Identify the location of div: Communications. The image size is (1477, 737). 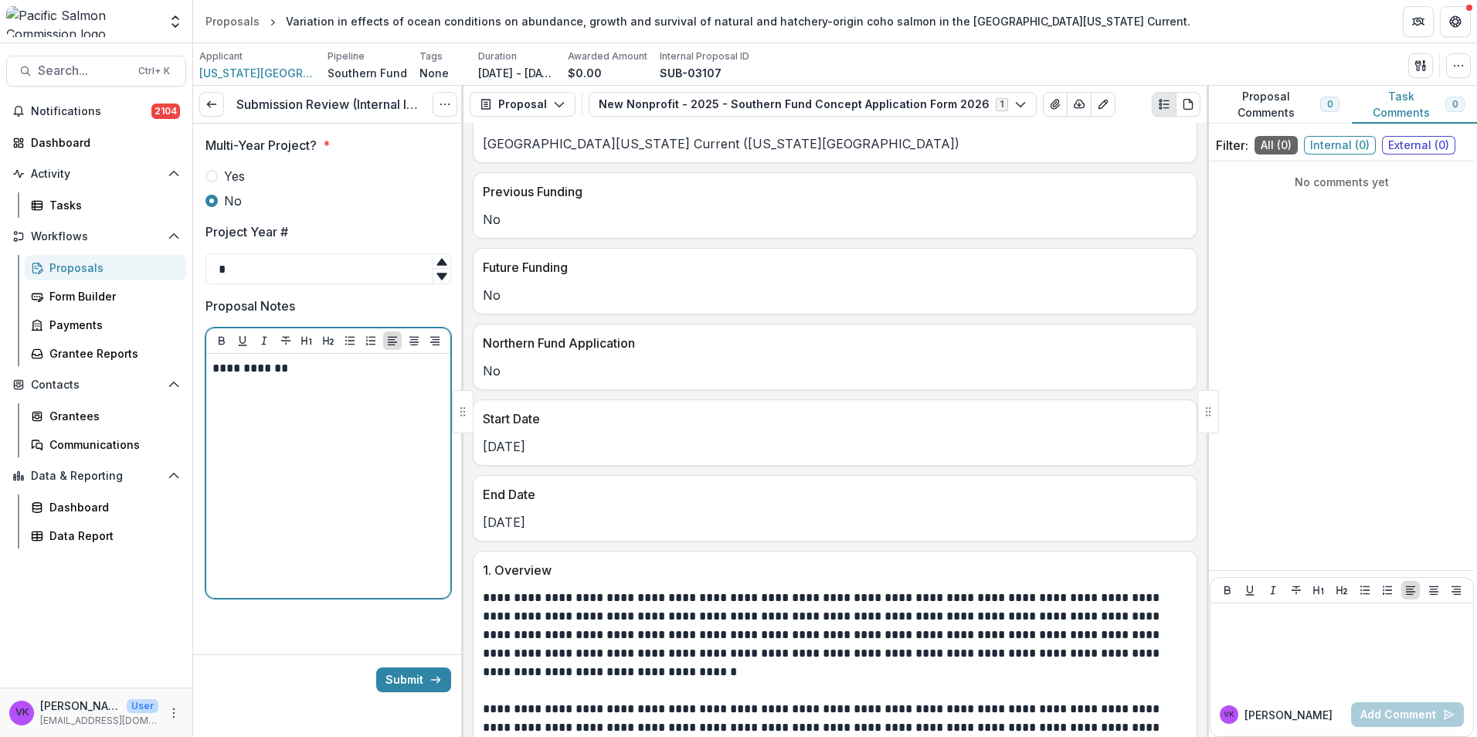
(111, 444).